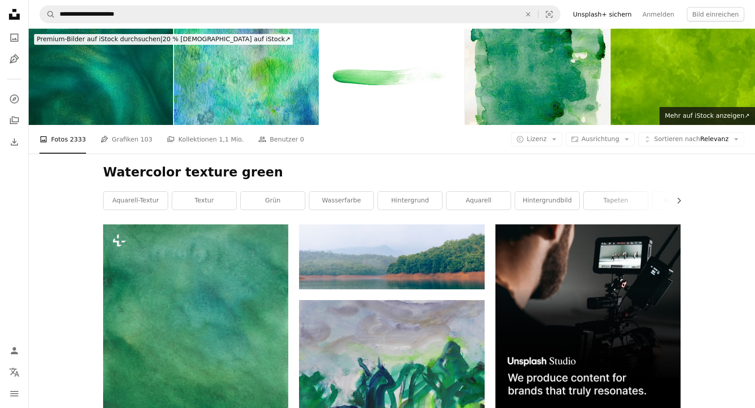  What do you see at coordinates (341, 201) in the screenshot?
I see `a: Wasserfarbe` at bounding box center [341, 201].